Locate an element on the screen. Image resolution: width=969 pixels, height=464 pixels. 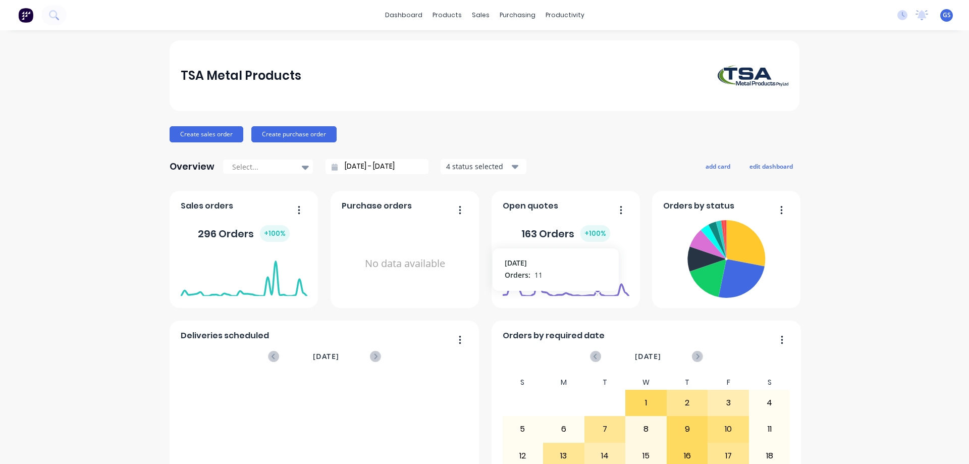
div: Overview is located at coordinates (192, 167).